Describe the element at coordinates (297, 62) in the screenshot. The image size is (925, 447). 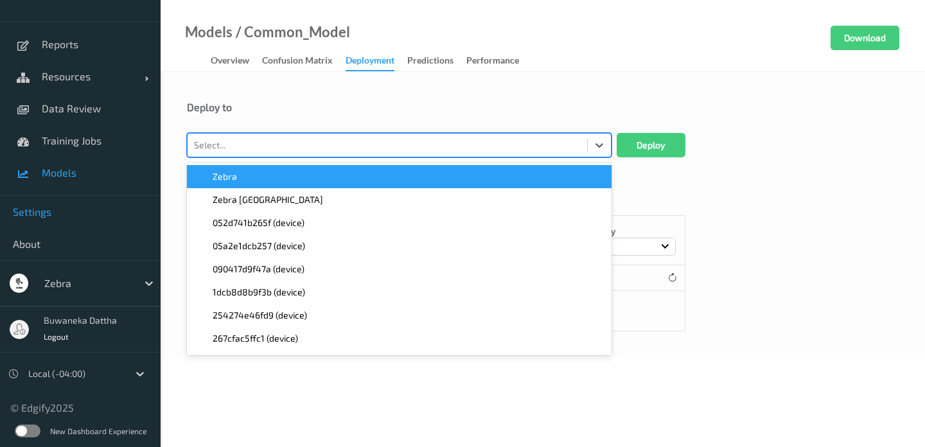
I see `div: Confusion matrix` at that location.